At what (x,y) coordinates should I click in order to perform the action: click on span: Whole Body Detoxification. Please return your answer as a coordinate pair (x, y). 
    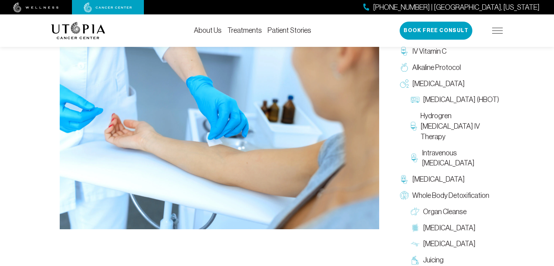
    Looking at the image, I should click on (451, 195).